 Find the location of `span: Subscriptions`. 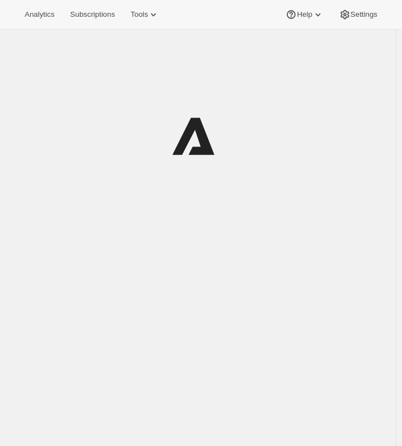

span: Subscriptions is located at coordinates (92, 15).